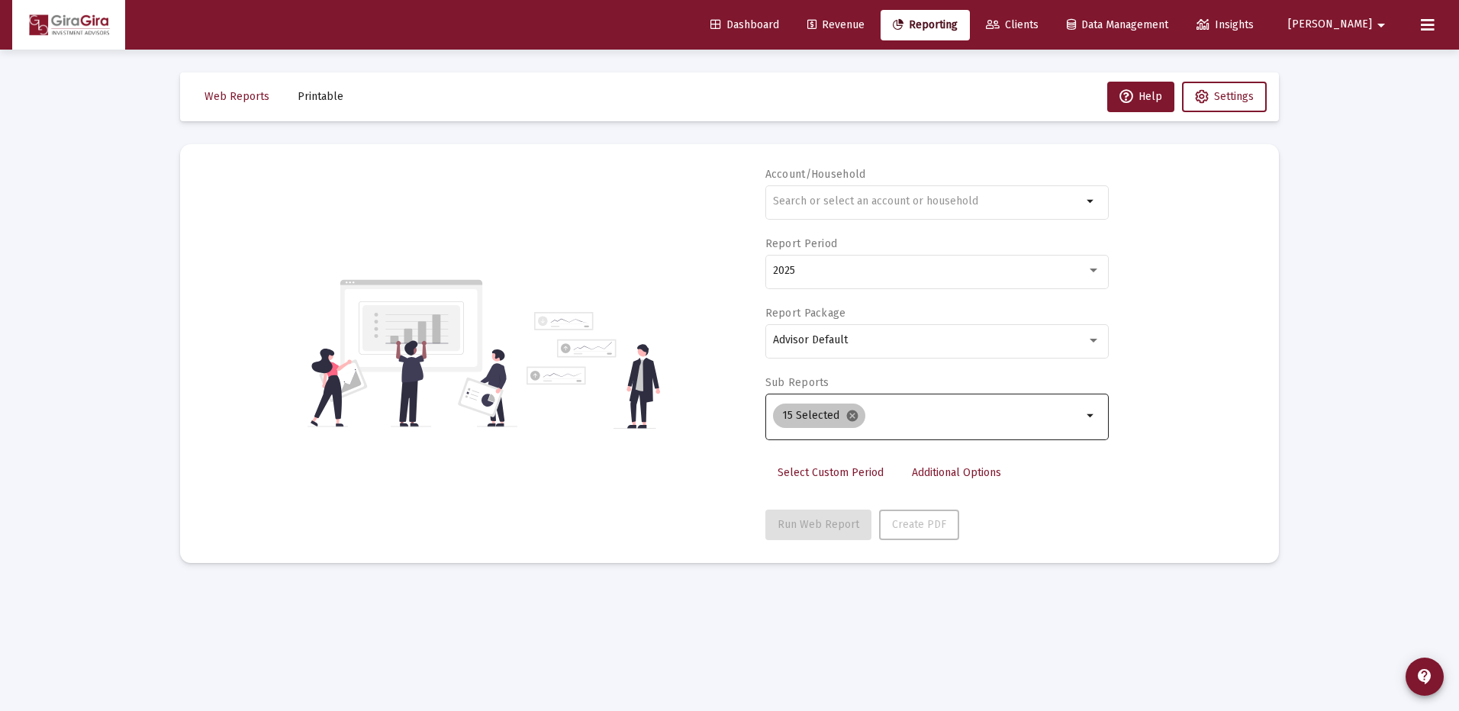 The height and width of the screenshot is (711, 1459). I want to click on span: 2025, so click(784, 270).